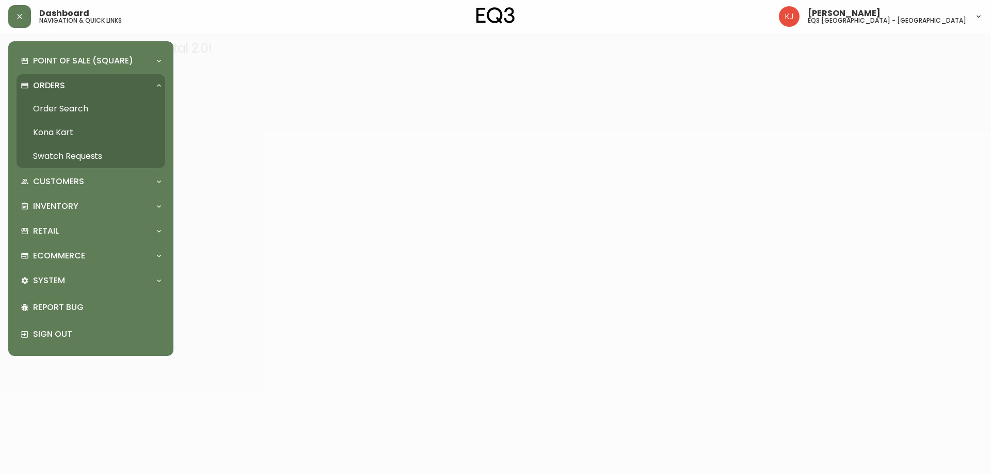 This screenshot has width=991, height=474. Describe the element at coordinates (49, 86) in the screenshot. I see `p: Orders` at that location.